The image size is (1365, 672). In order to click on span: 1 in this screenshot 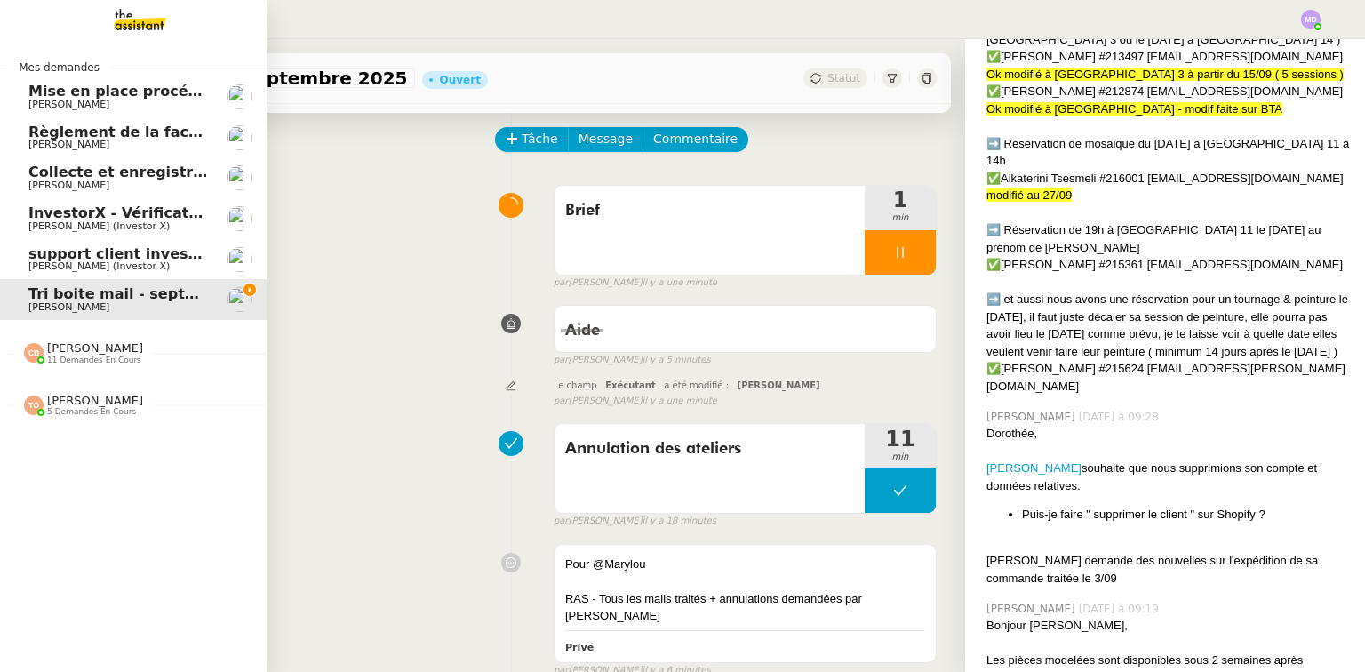, I will do `click(900, 200)`.